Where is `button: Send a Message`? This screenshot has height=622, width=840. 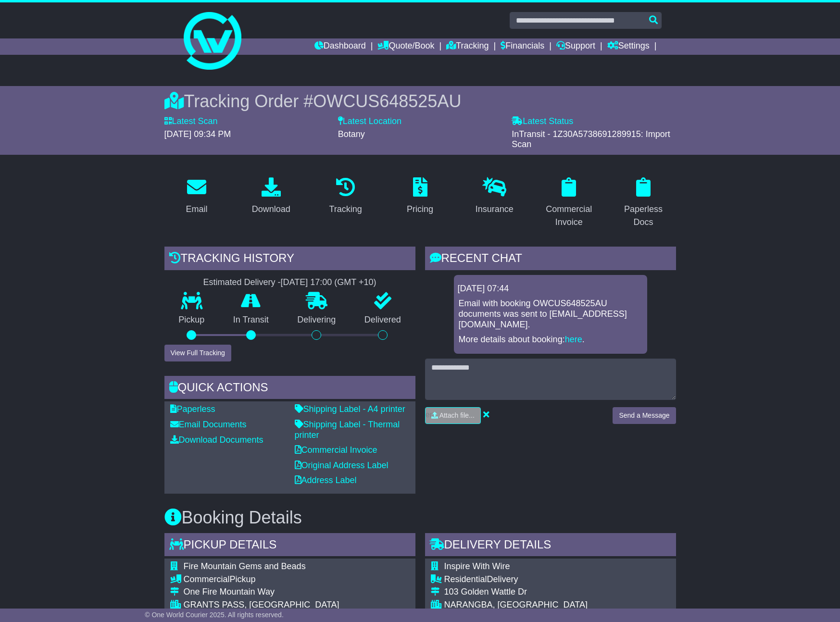 button: Send a Message is located at coordinates (643, 415).